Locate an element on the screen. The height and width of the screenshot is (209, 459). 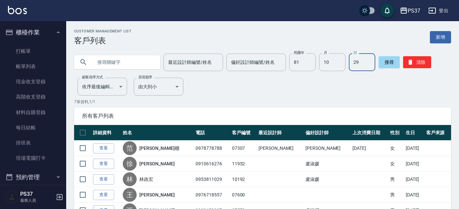
a: 林政宏 is located at coordinates (146, 180).